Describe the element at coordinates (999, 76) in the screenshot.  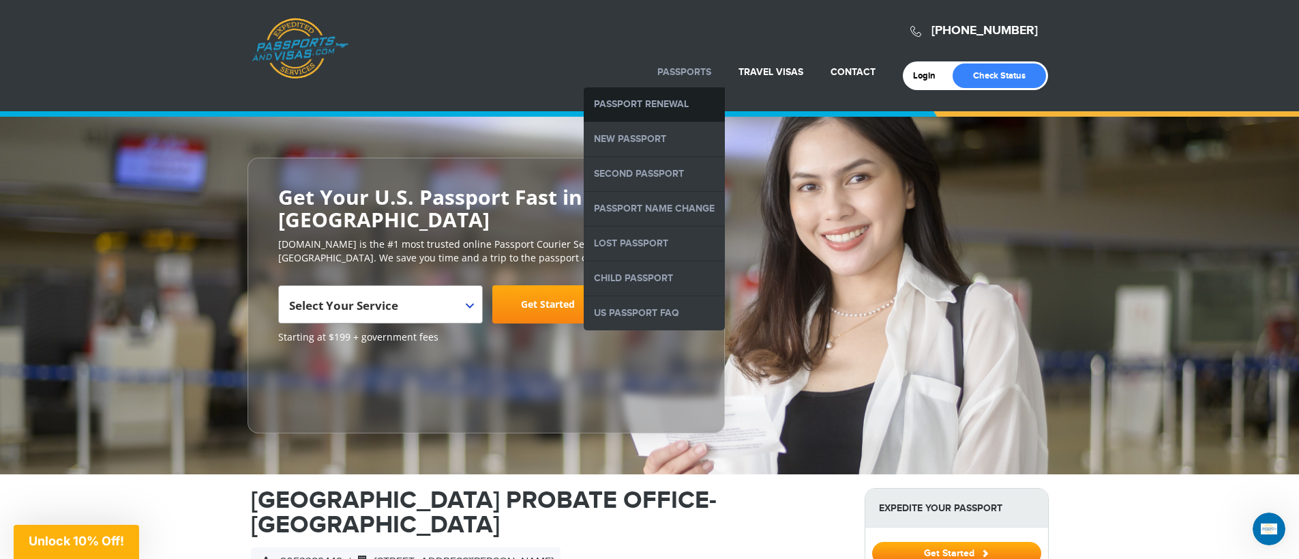
I see `a: Check Status` at that location.